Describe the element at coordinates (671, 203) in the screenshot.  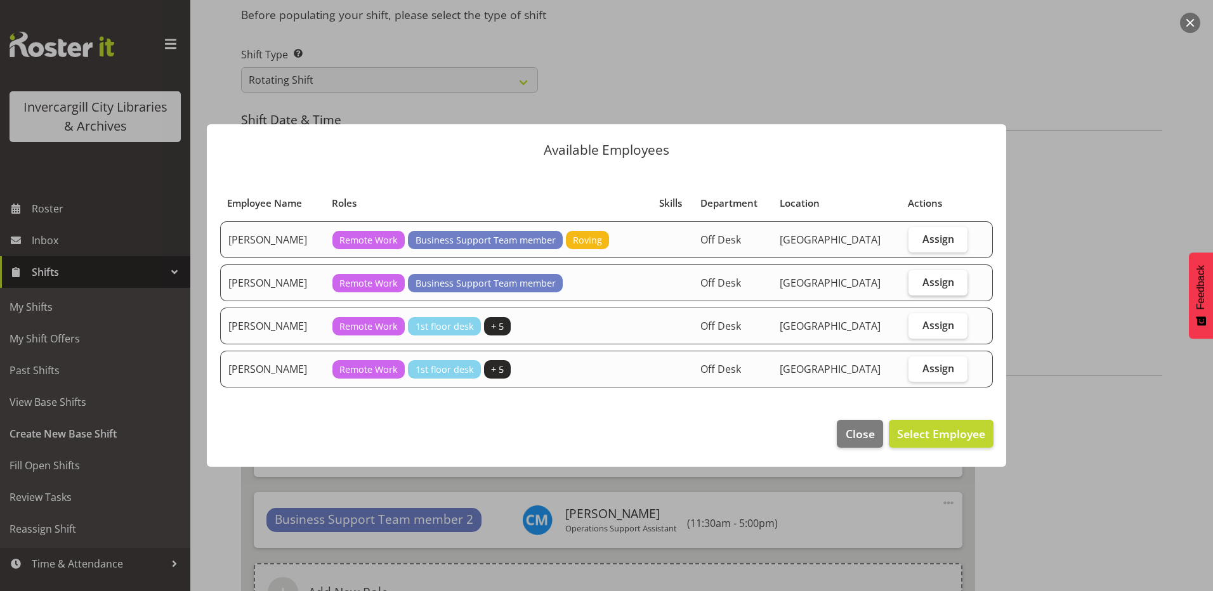
I see `span: Skills` at that location.